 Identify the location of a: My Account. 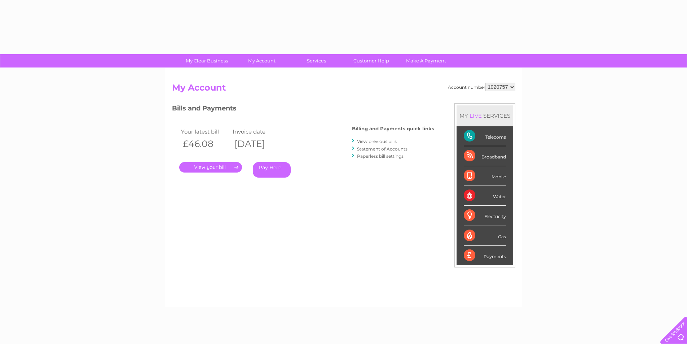
(262, 61).